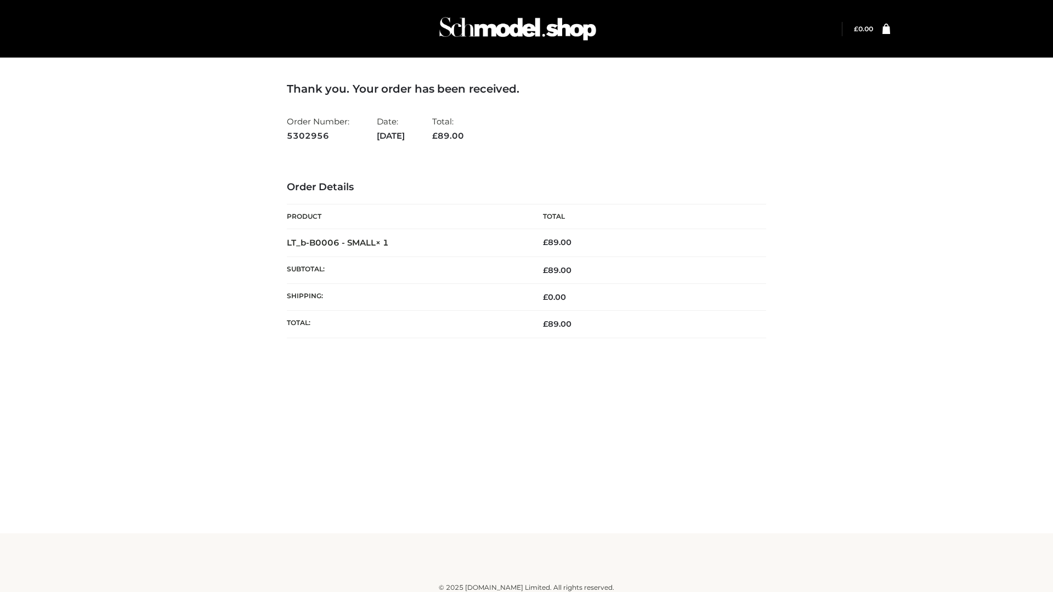 The height and width of the screenshot is (592, 1053). What do you see at coordinates (518, 29) in the screenshot?
I see `a: Schmodel Admin 964` at bounding box center [518, 29].